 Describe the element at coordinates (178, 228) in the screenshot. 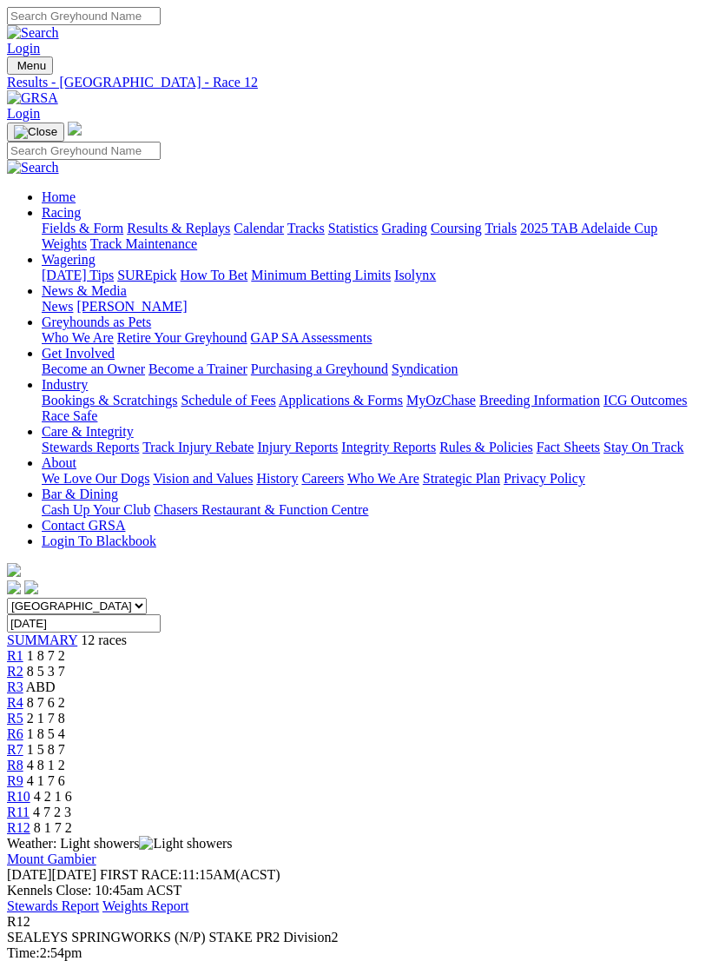

I see `a: Results & Replays` at that location.